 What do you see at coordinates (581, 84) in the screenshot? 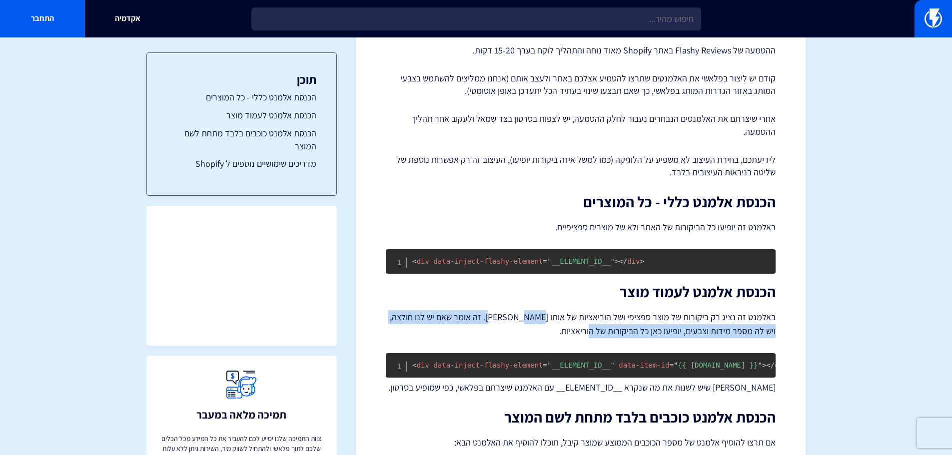
I see `p: קודם יש ליצור בפלאשי את האלמנטים שתרצו להטמיע אצלכם באתר ולעצב אותם (אנחנו ממליצים להשתמש בצבעי ה...` at bounding box center [581, 84].